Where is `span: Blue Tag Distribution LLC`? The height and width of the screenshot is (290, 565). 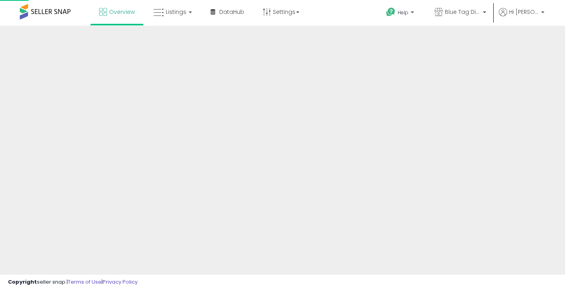 span: Blue Tag Distribution LLC is located at coordinates (462, 12).